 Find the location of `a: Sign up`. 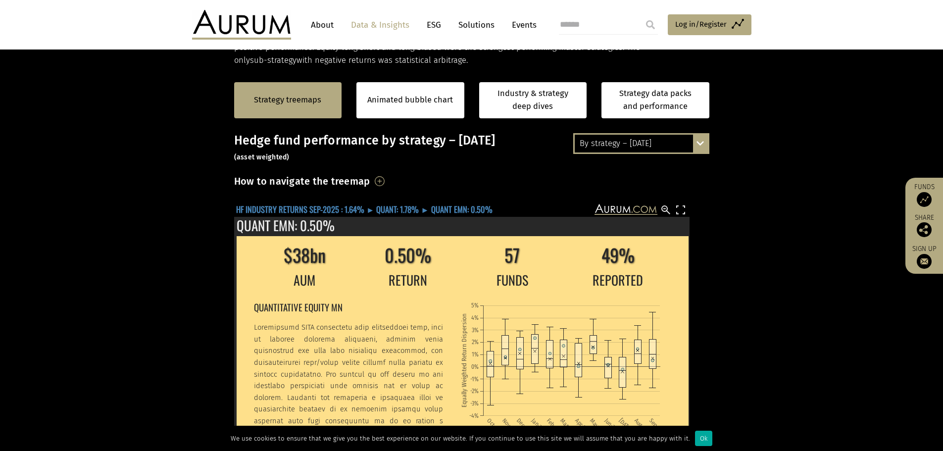

a: Sign up is located at coordinates (924, 256).